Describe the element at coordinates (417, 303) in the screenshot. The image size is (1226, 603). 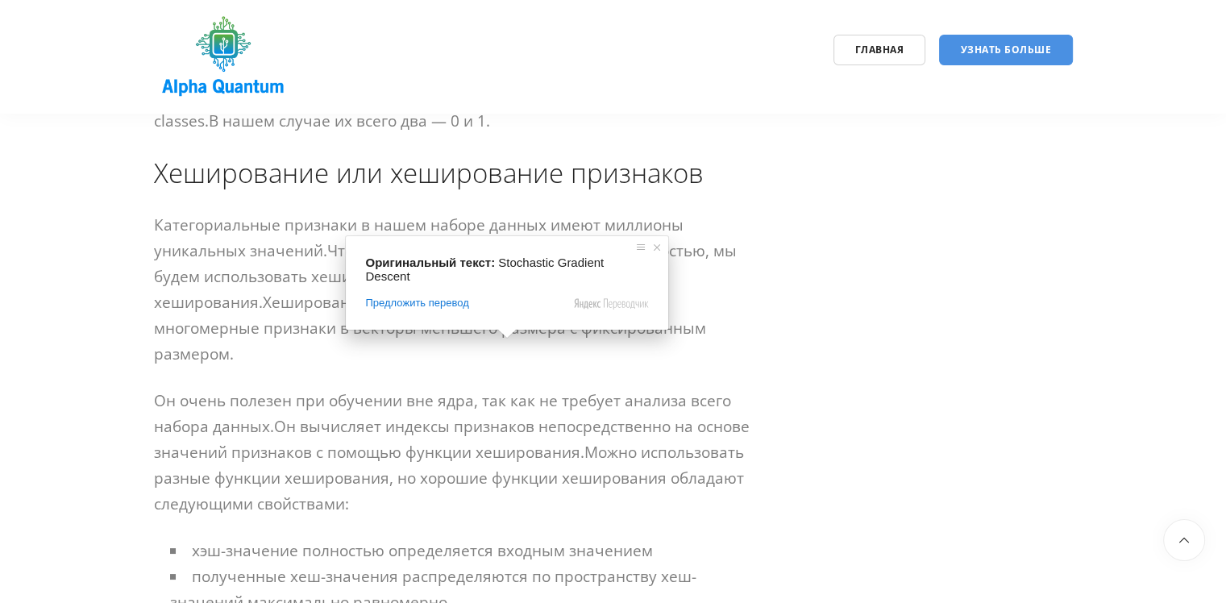
I see `span: Предложить перевод` at that location.